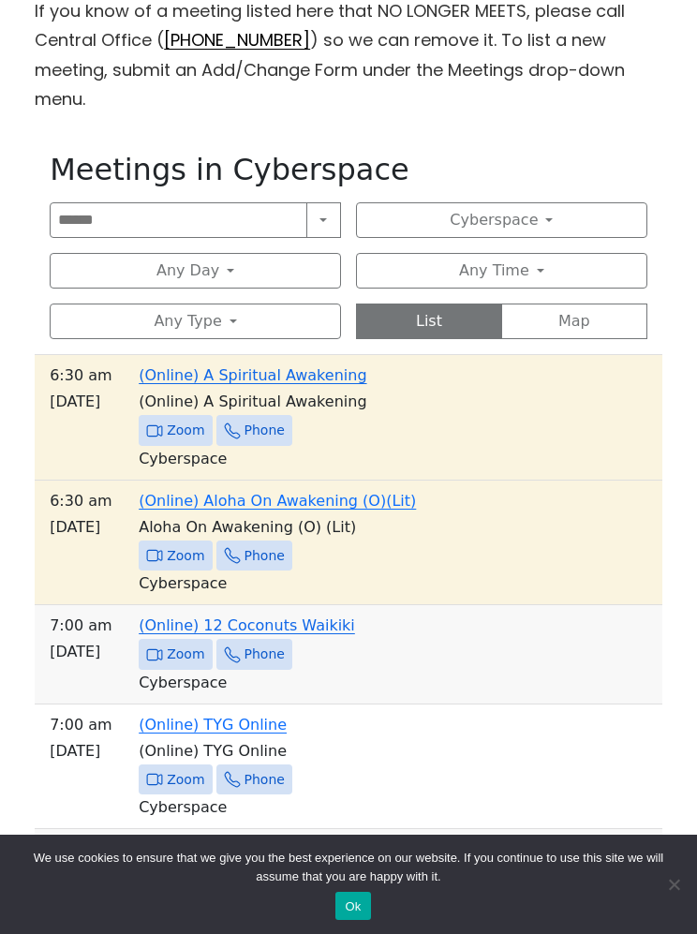 This screenshot has width=697, height=934. Describe the element at coordinates (213, 724) in the screenshot. I see `a: (Online) TYG Online` at that location.